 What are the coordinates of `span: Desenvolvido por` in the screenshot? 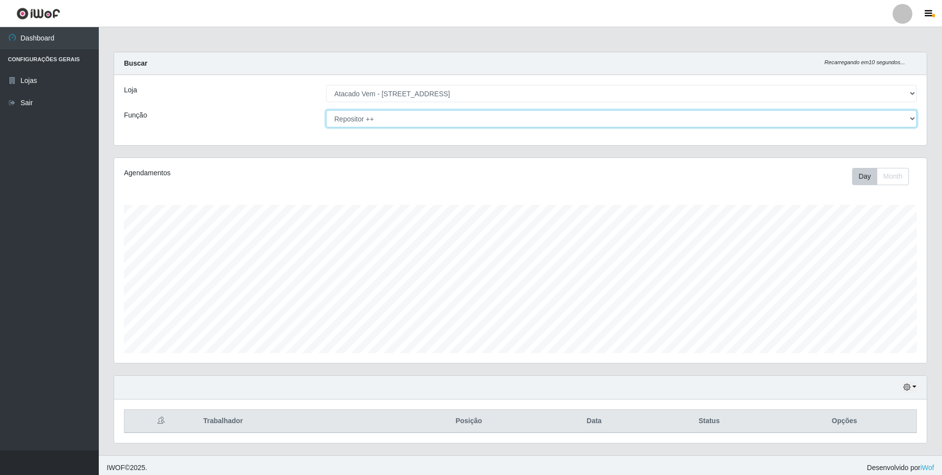 It's located at (901, 468).